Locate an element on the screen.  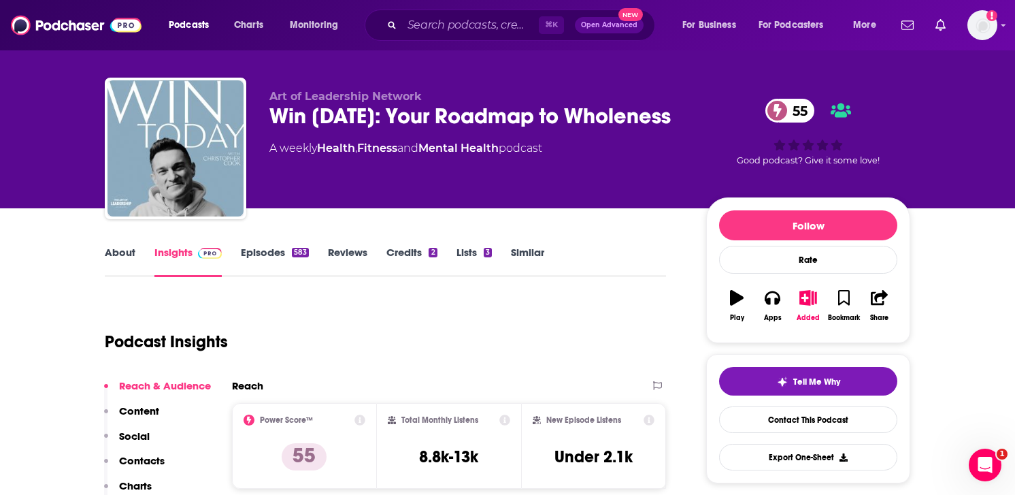
span: Logged in as EllaRoseMurphy is located at coordinates (982, 25).